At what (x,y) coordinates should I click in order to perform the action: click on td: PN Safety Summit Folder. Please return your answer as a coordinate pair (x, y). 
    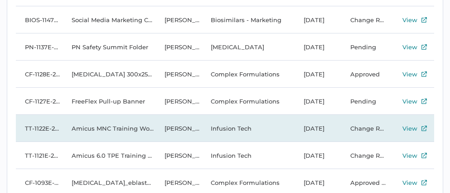
    Looking at the image, I should click on (109, 47).